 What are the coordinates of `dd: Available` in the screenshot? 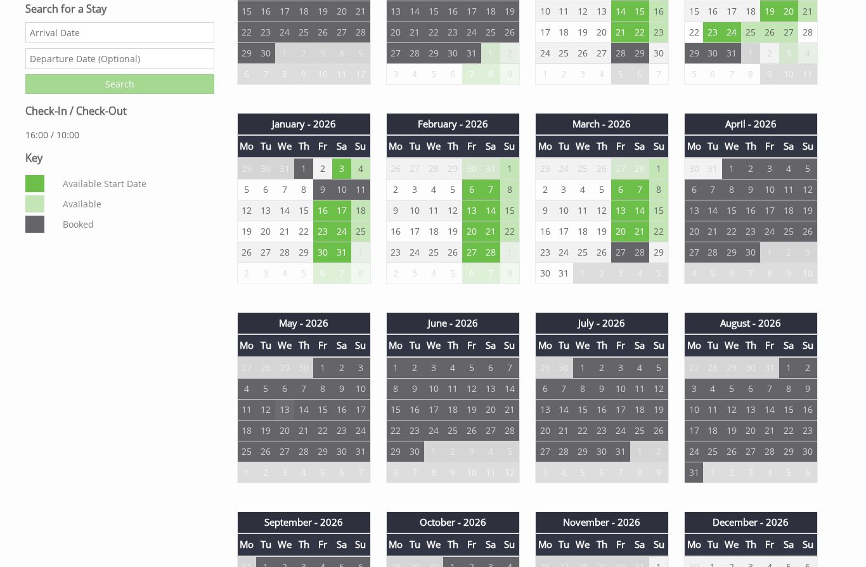 It's located at (136, 204).